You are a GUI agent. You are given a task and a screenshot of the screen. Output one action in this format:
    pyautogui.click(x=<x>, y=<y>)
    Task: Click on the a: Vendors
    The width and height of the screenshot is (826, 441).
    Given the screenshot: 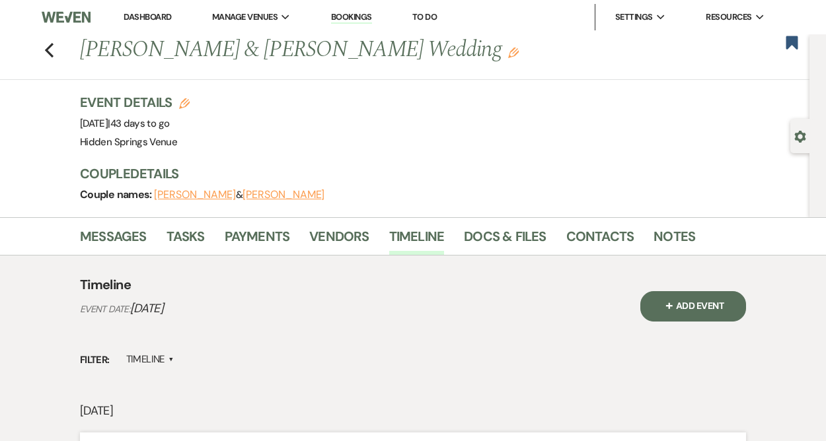 What is the action you would take?
    pyautogui.click(x=339, y=241)
    